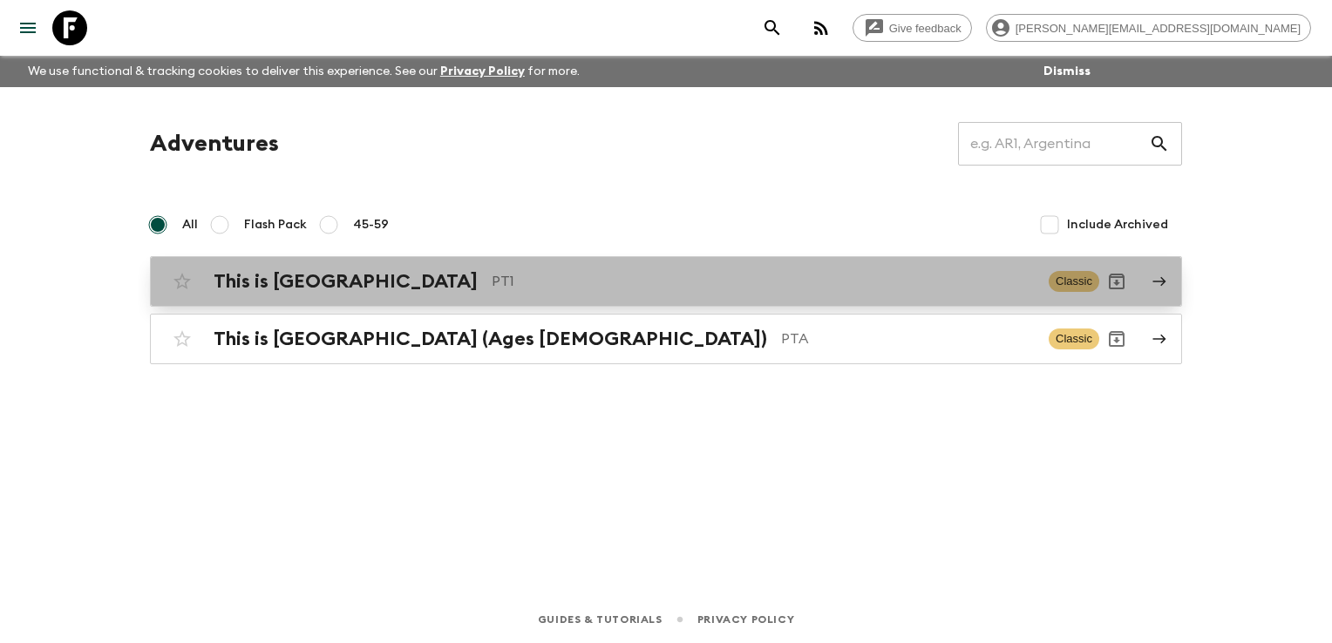  I want to click on button: search adventures, so click(773, 28).